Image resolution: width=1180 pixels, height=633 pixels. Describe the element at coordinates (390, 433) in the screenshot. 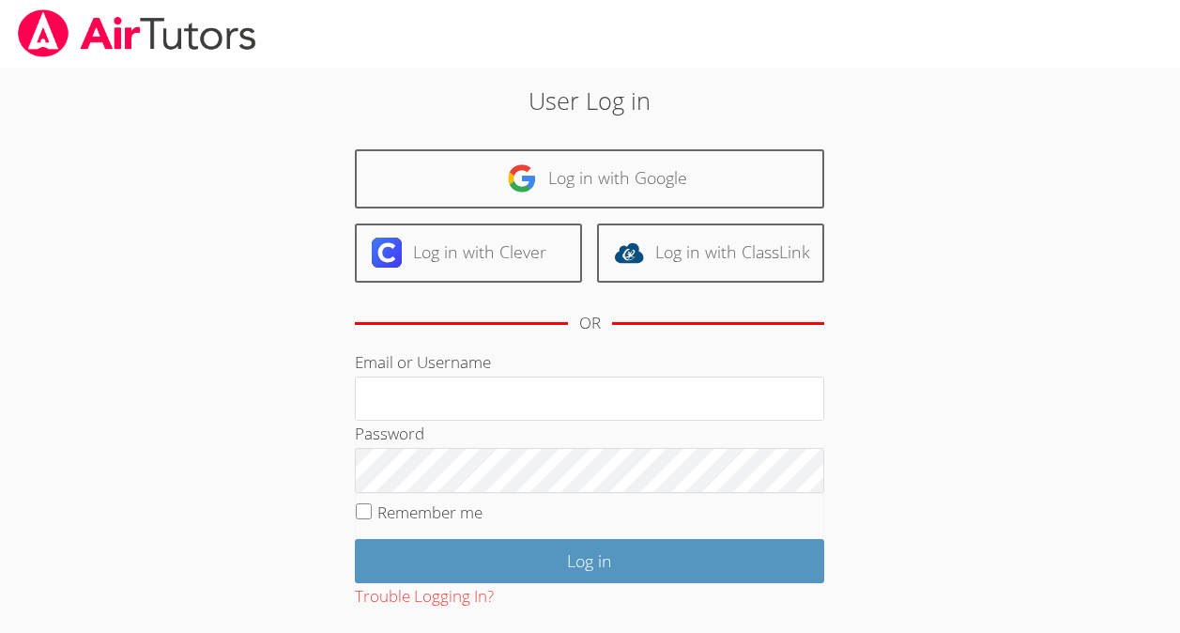

I see `label: Password` at that location.